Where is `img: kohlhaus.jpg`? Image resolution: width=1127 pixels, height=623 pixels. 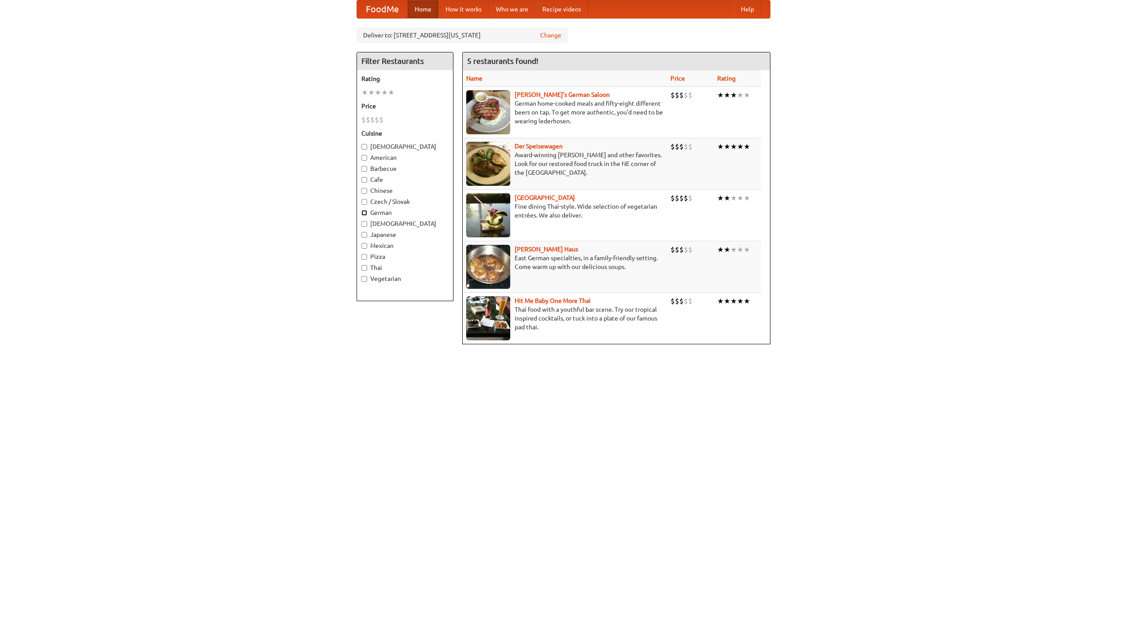 img: kohlhaus.jpg is located at coordinates (488, 267).